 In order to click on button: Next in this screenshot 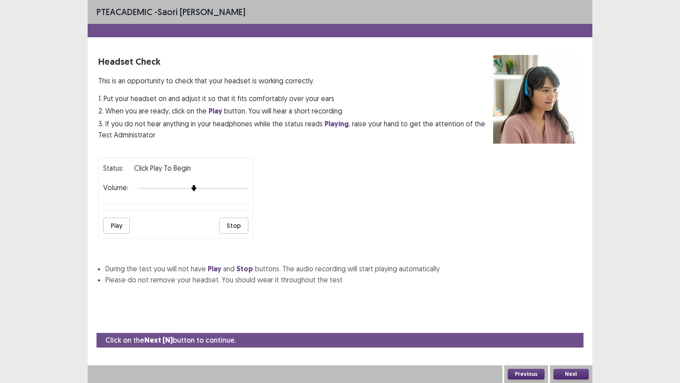, I will do `click(571, 374)`.